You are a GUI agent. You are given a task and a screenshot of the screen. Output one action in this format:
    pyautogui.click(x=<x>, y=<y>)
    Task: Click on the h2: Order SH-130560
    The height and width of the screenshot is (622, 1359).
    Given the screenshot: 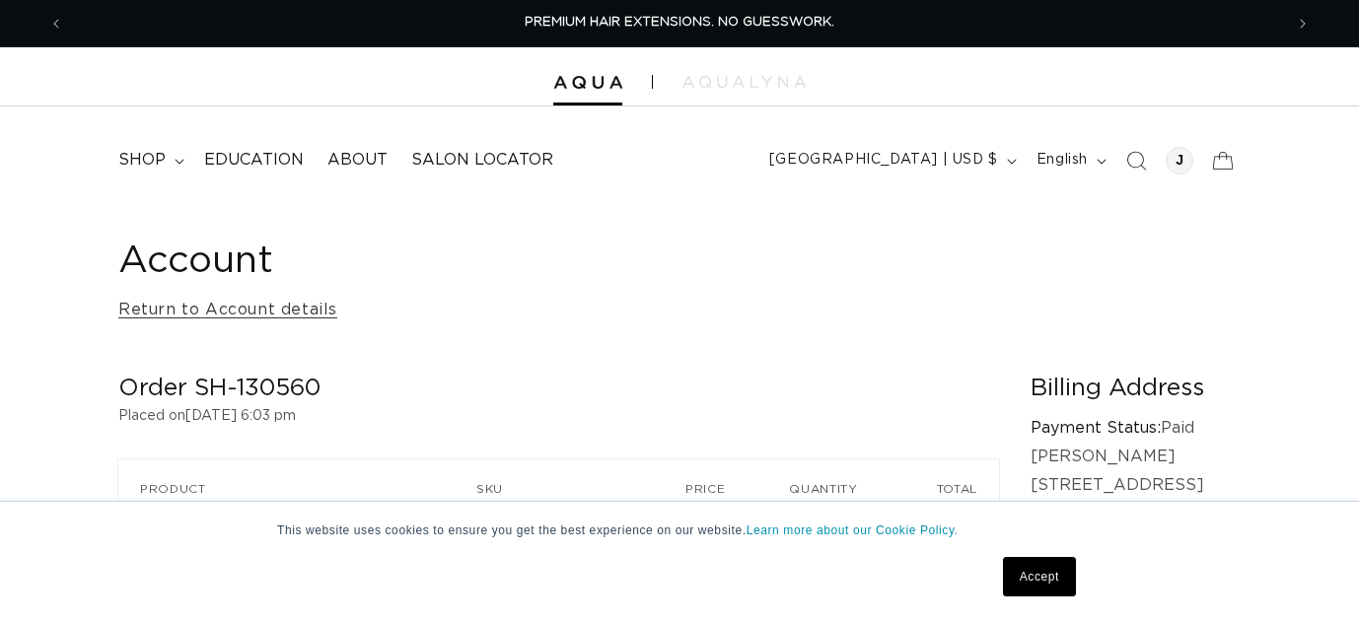 What is the action you would take?
    pyautogui.click(x=558, y=389)
    